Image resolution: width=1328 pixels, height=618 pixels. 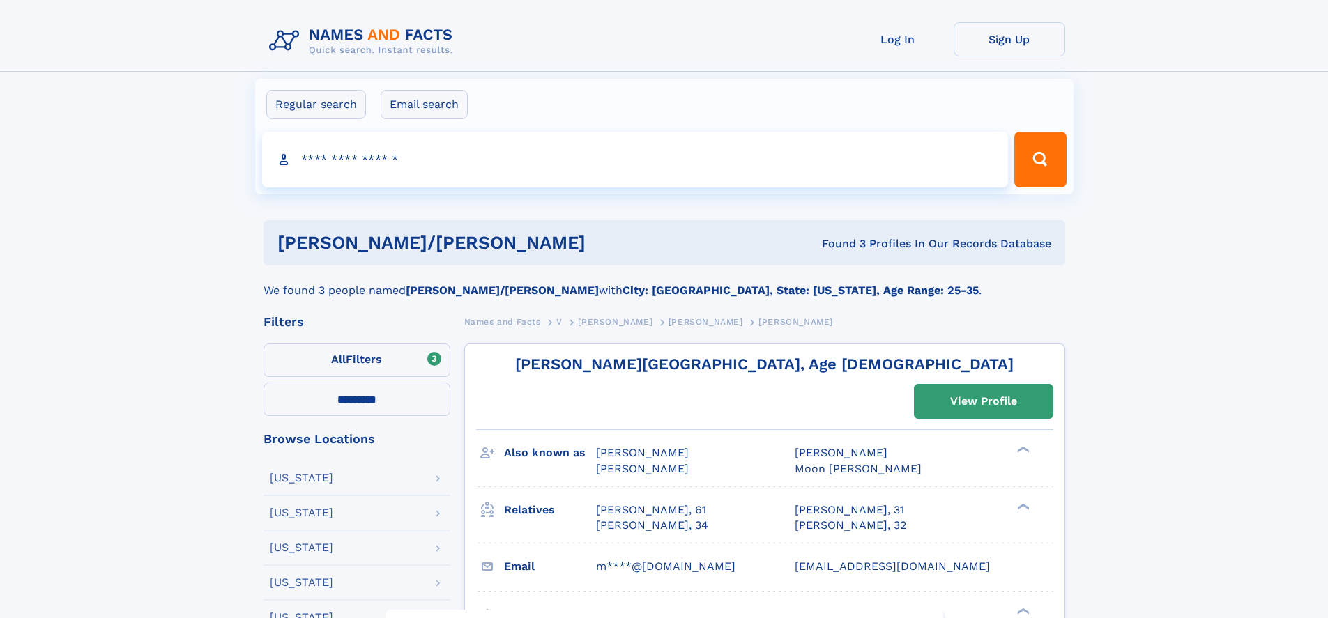 I want to click on a: View Profile, so click(x=984, y=401).